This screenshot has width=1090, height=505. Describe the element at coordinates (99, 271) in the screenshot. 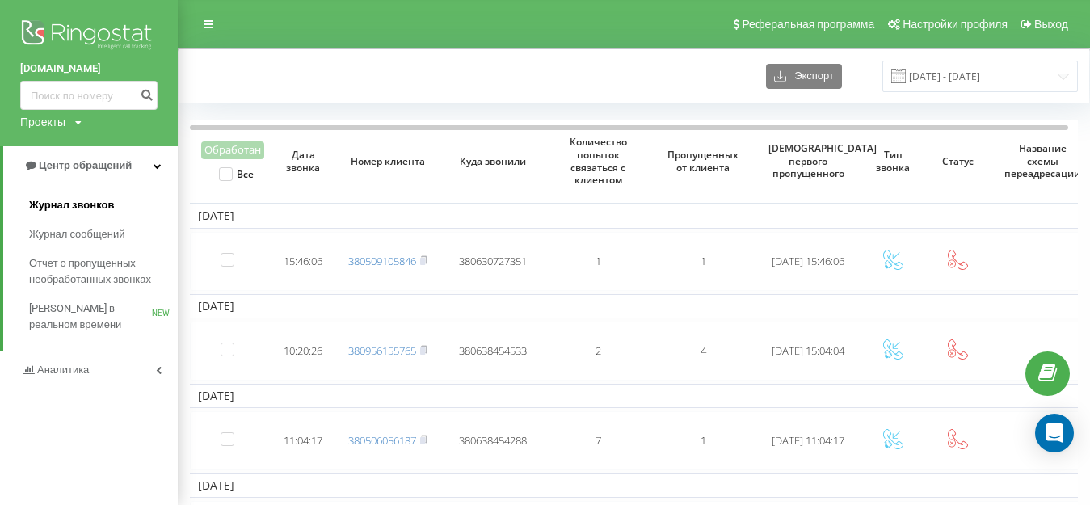

I see `span: Отчет о пропущенных необработанных звонках` at that location.